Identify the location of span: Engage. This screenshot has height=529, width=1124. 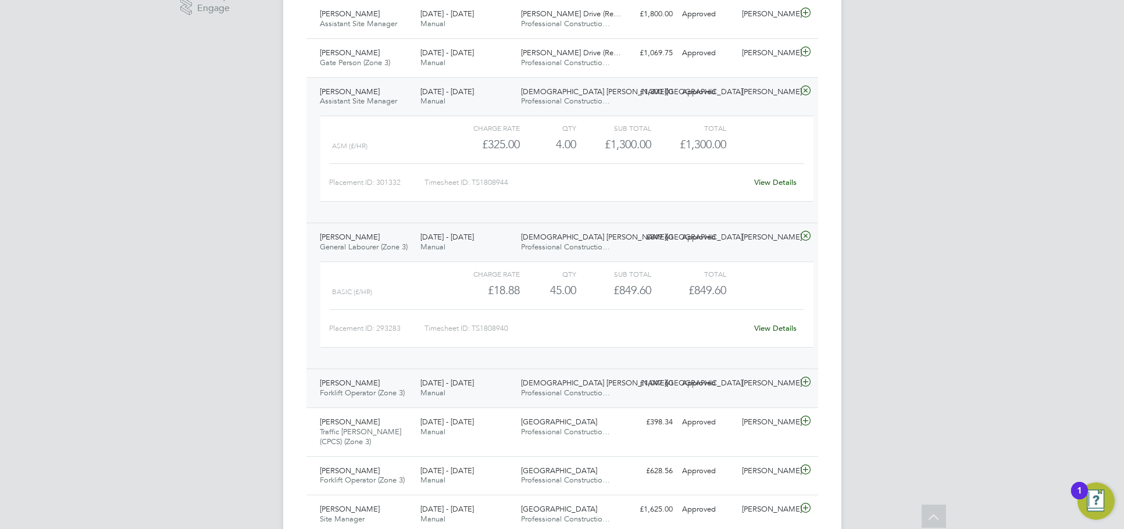
(213, 8).